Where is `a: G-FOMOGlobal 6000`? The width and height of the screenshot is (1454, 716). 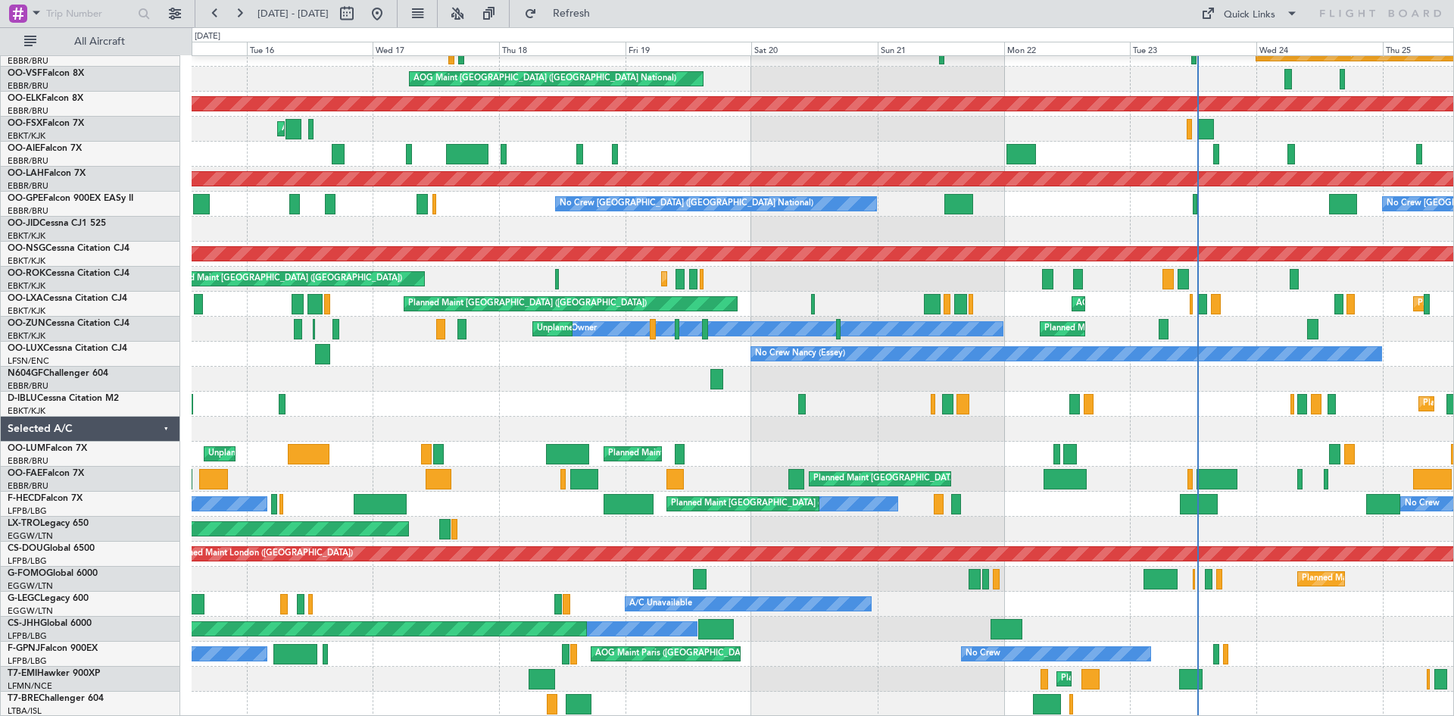 a: G-FOMOGlobal 6000 is located at coordinates (52, 573).